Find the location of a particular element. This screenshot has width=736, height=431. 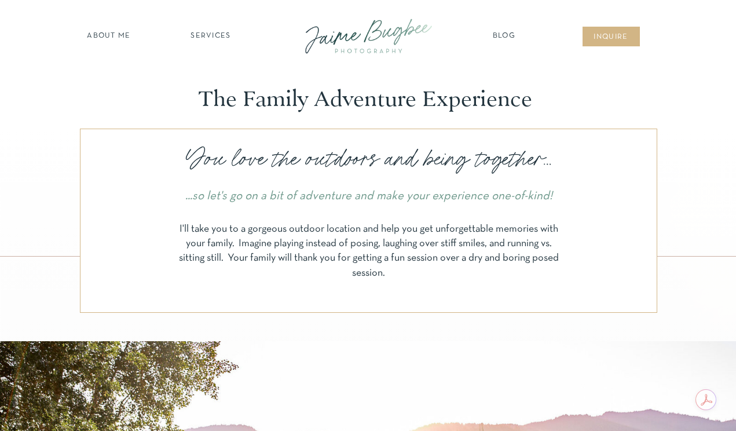

a: Blog is located at coordinates (505, 36).